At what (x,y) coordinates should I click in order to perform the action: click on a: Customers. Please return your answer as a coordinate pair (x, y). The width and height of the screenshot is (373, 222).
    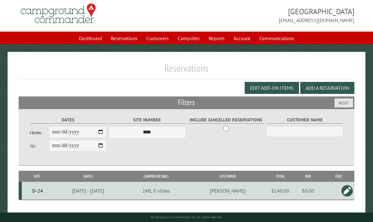
    Looking at the image, I should click on (158, 38).